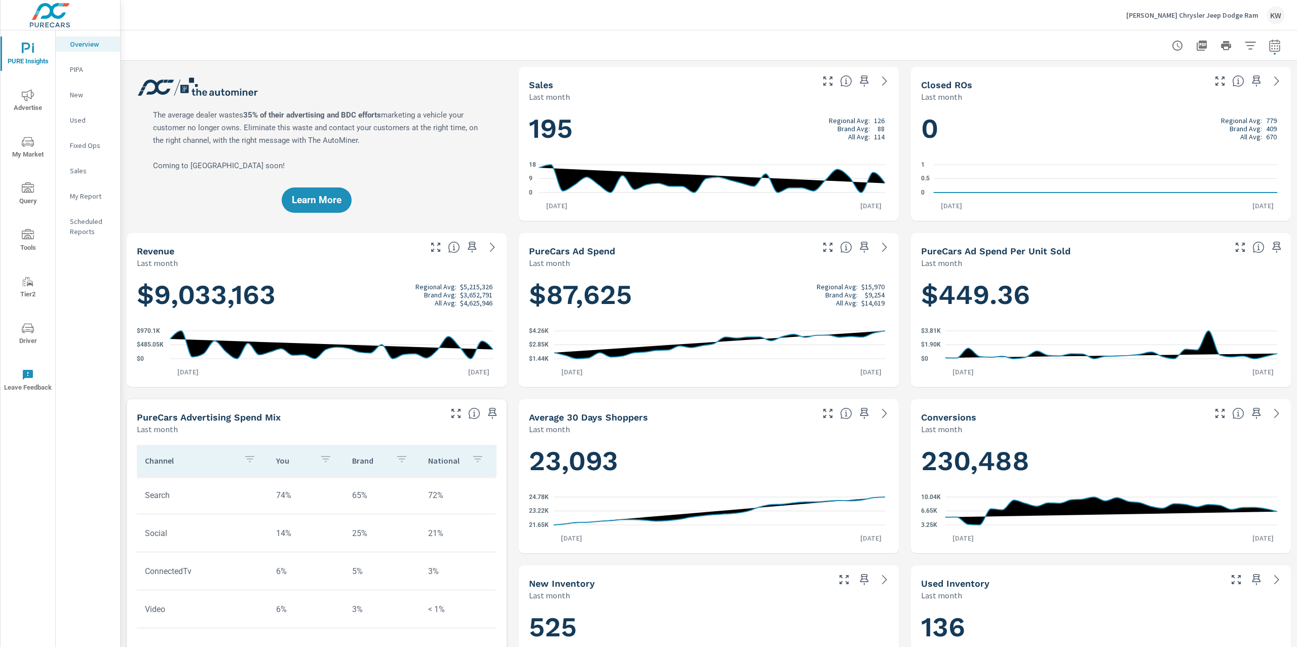 This screenshot has height=647, width=1297. What do you see at coordinates (1101, 295) in the screenshot?
I see `h1: $449.36` at bounding box center [1101, 295].